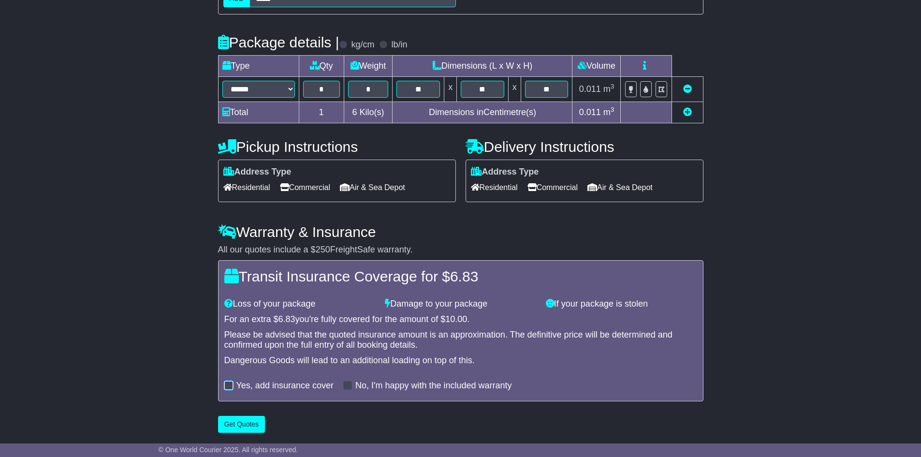 The height and width of the screenshot is (457, 921). Describe the element at coordinates (362, 45) in the screenshot. I see `label: kg/cm` at that location.